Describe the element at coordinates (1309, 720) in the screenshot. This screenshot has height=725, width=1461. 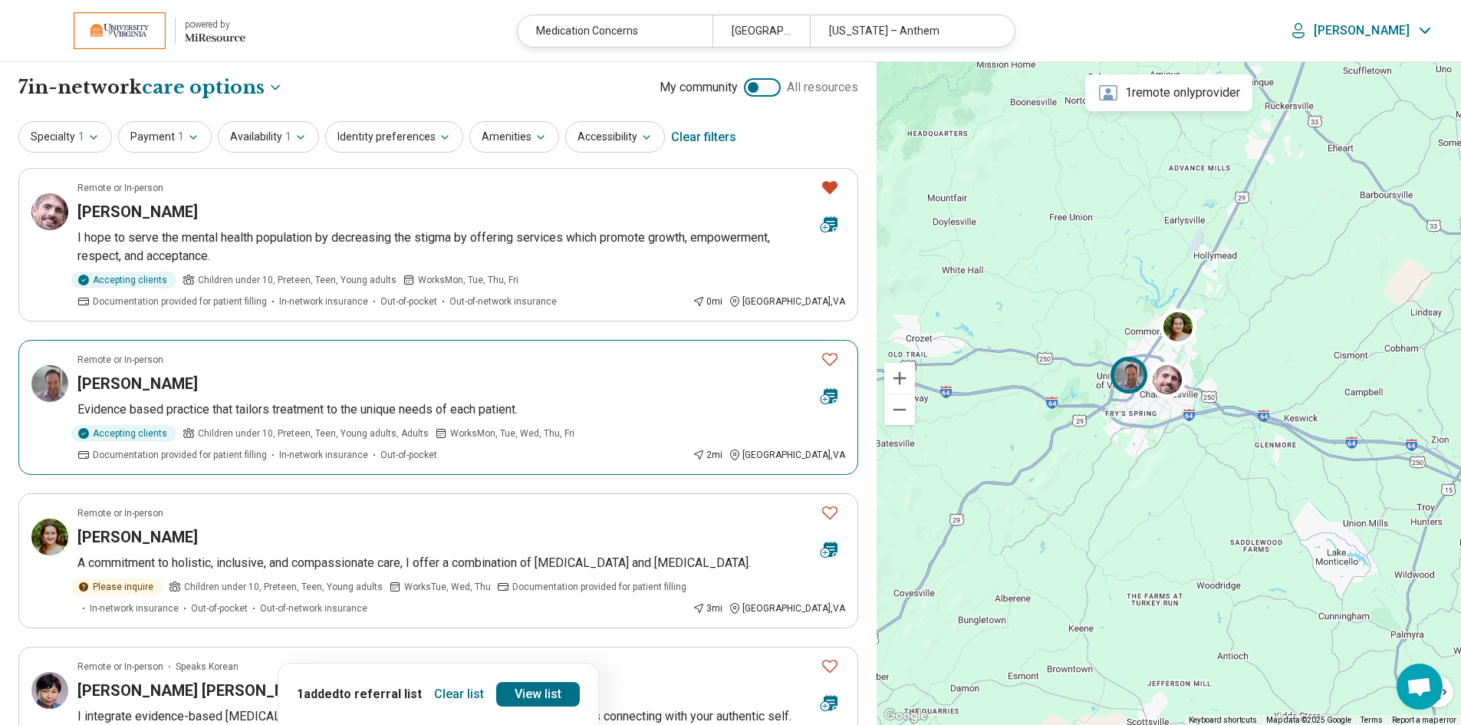
I see `span: Map data ©2025 Google` at that location.